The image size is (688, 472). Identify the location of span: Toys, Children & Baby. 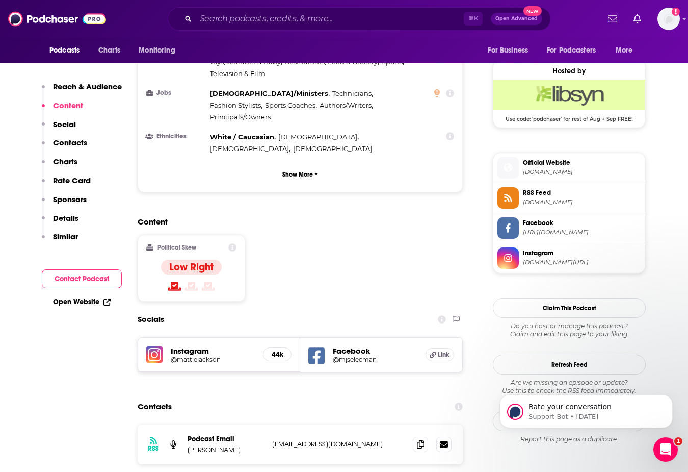
(245, 62).